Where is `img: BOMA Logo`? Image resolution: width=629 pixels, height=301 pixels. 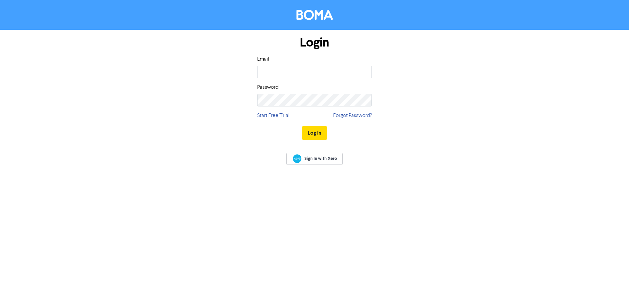 img: BOMA Logo is located at coordinates (314, 15).